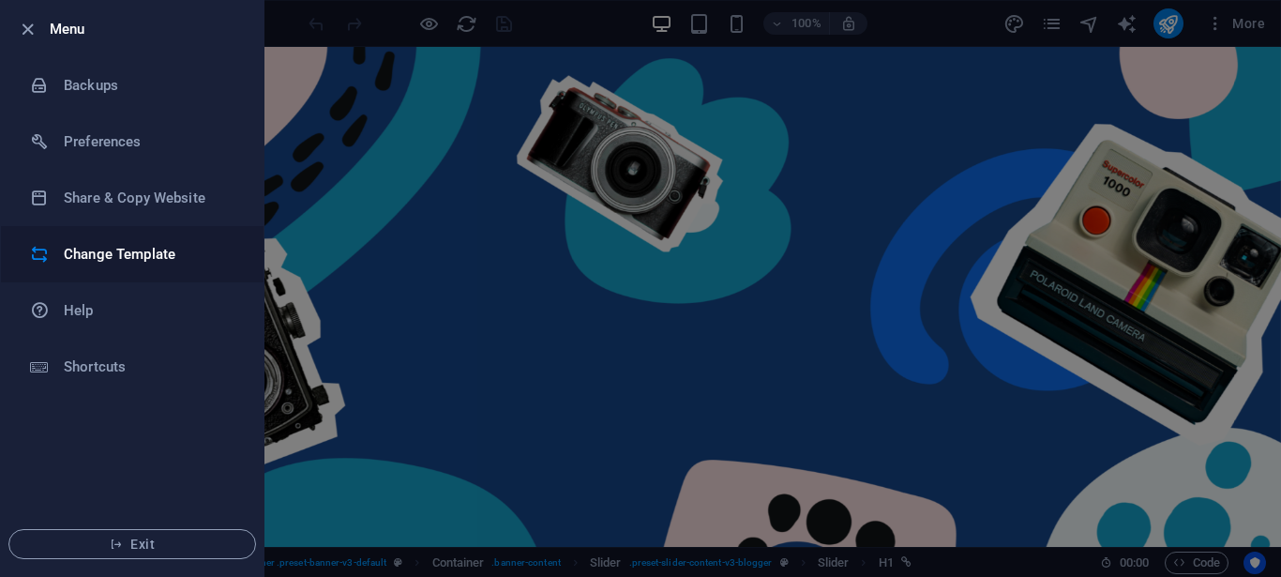 The height and width of the screenshot is (577, 1281). Describe the element at coordinates (132, 310) in the screenshot. I see `a: Help` at that location.